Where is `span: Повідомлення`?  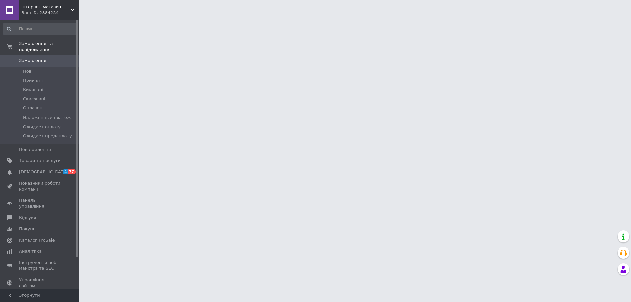
span: Повідомлення is located at coordinates (35, 149).